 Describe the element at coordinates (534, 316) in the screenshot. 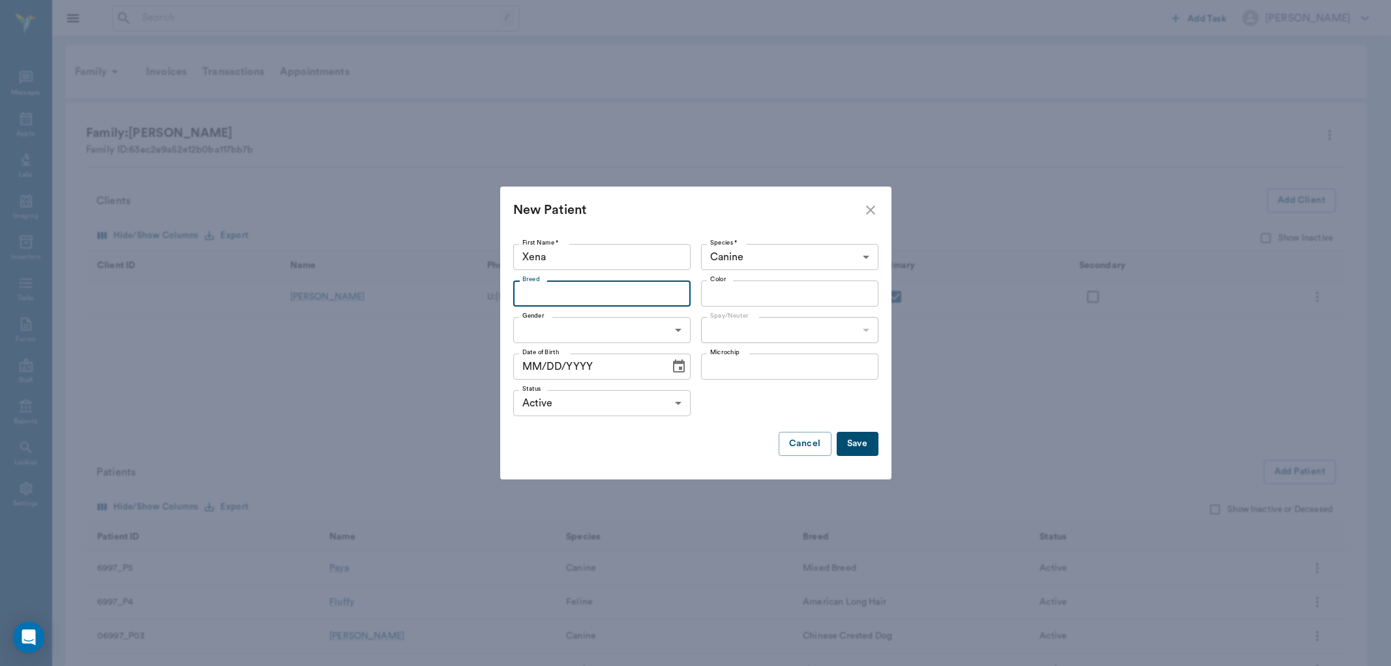

I see `label: Gender` at that location.